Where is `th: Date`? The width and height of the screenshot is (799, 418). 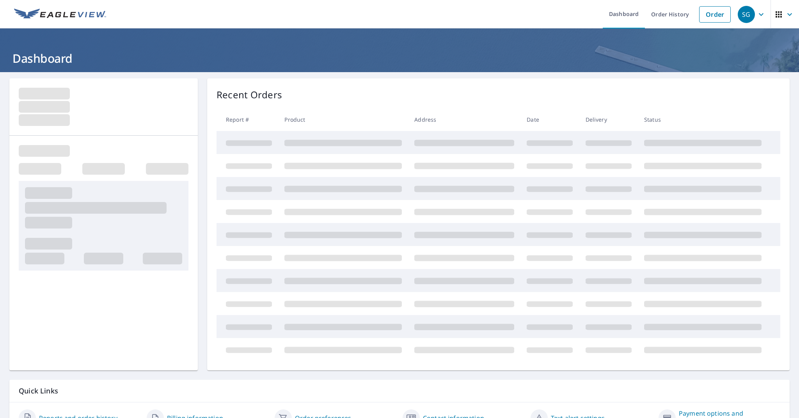
th: Date is located at coordinates (550, 119).